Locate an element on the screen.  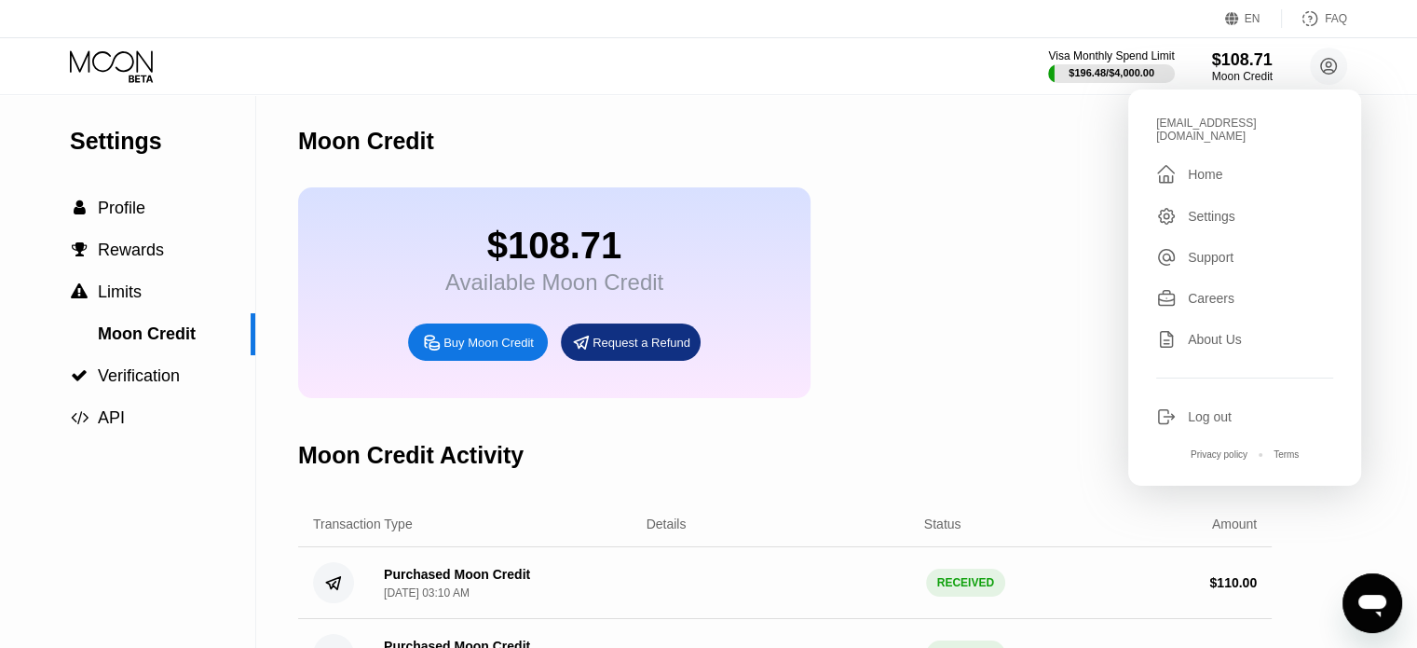
div: Home is located at coordinates (1205, 174).